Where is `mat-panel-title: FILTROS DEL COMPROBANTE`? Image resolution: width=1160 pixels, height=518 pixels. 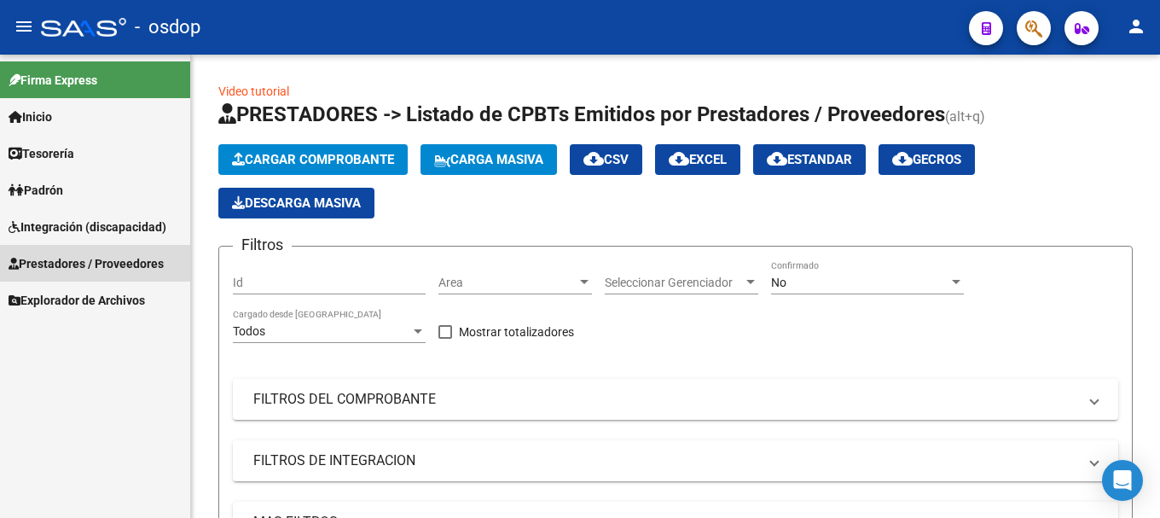 mat-panel-title: FILTROS DEL COMPROBANTE is located at coordinates (665, 399).